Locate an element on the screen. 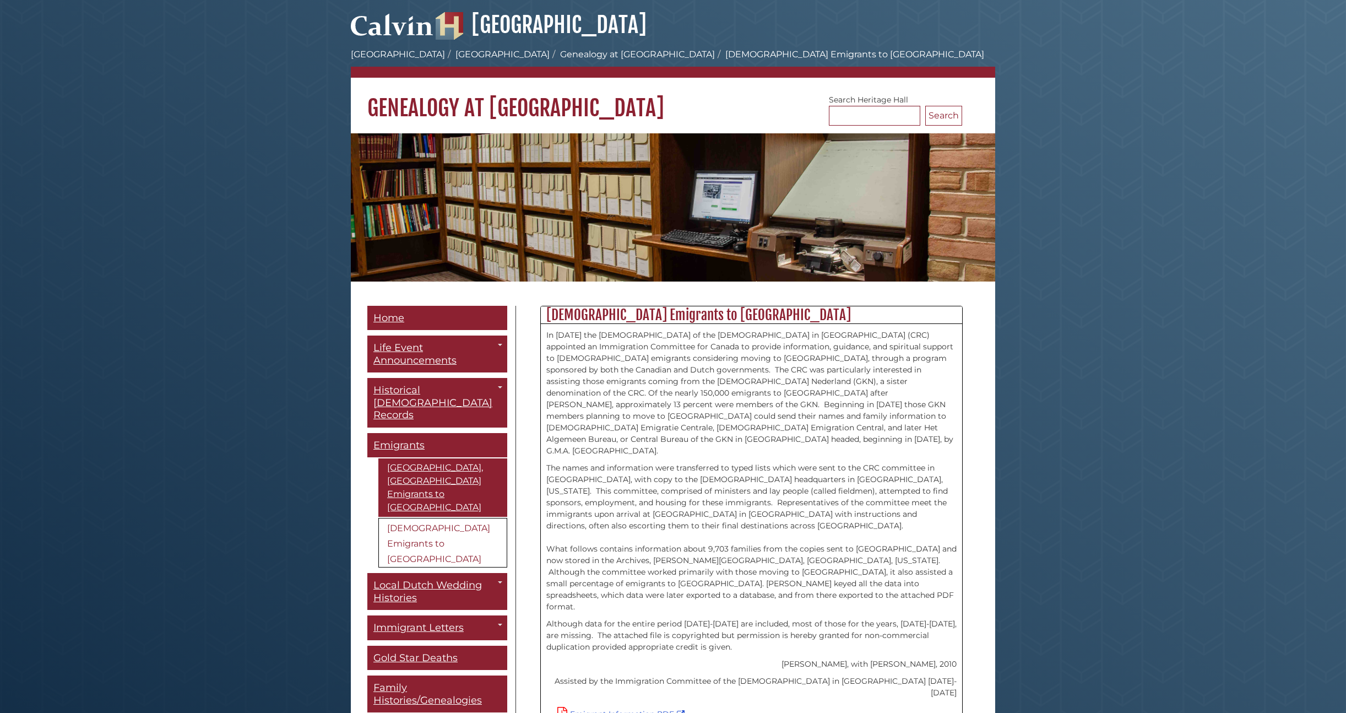  a: Home is located at coordinates (437, 318).